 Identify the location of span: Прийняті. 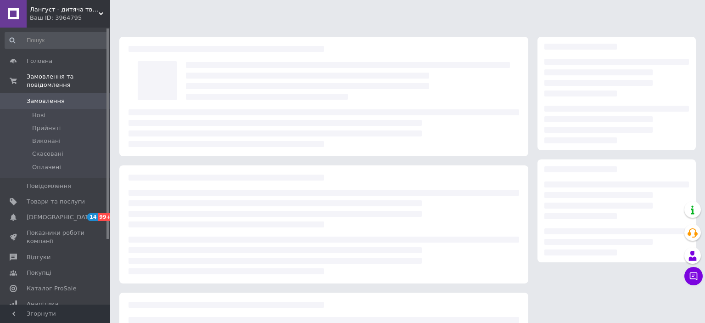
(46, 128).